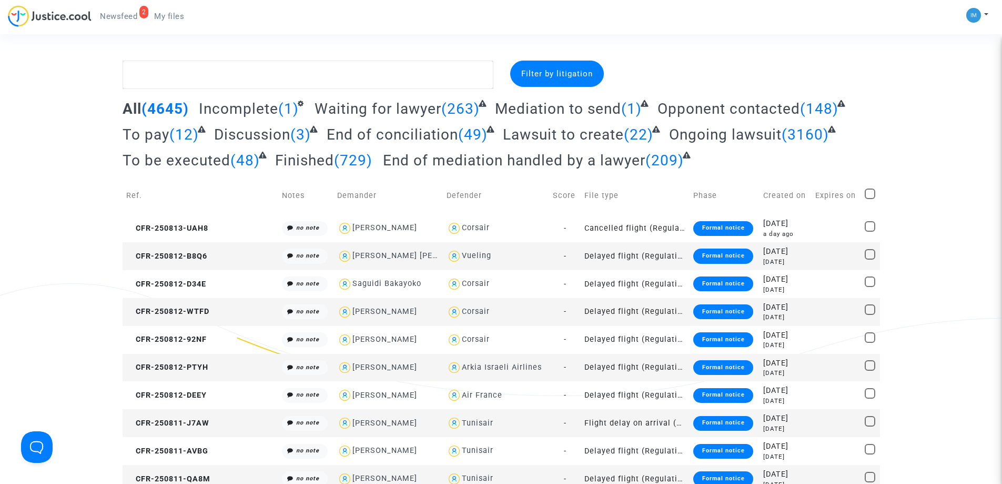 The height and width of the screenshot is (484, 1002). What do you see at coordinates (665, 160) in the screenshot?
I see `span: (209)` at bounding box center [665, 160].